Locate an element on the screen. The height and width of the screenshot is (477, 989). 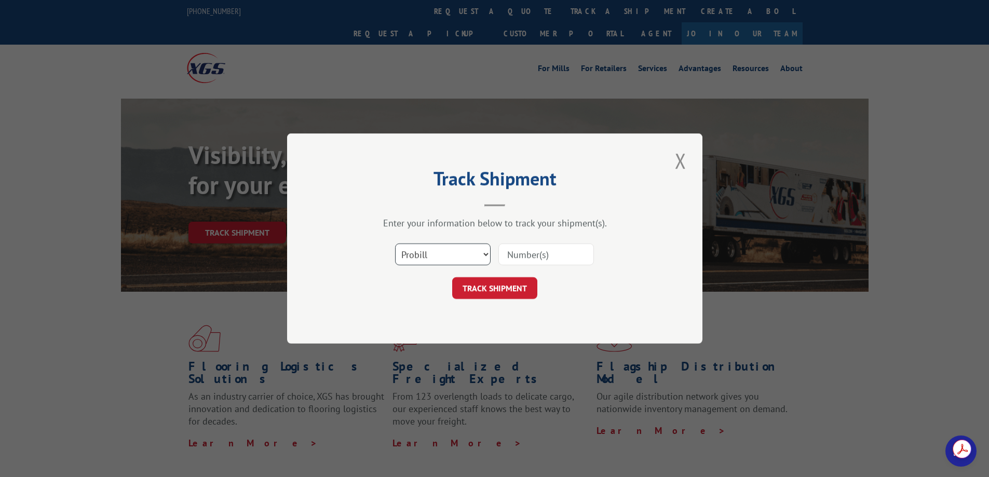
button: Close modal is located at coordinates (681, 160).